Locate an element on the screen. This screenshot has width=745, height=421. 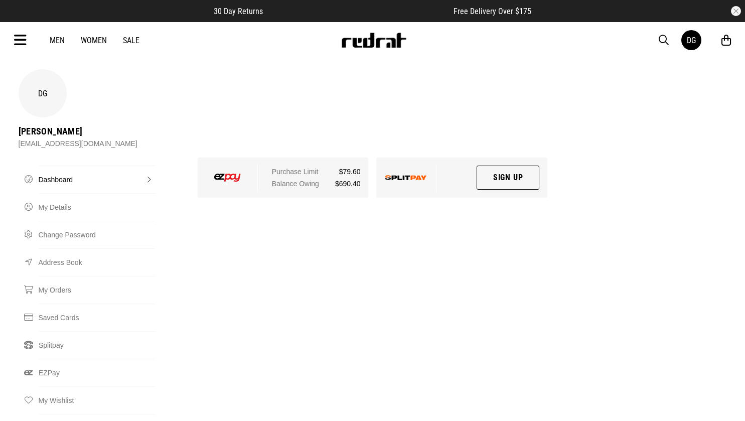
img: Redrat logo is located at coordinates (374, 40).